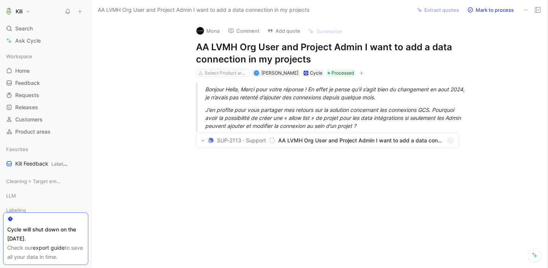 The height and width of the screenshot is (268, 548). Describe the element at coordinates (328, 53) in the screenshot. I see `h1: AA LVMH Org User and Project Admin I want to add a data connection in my projects` at that location.